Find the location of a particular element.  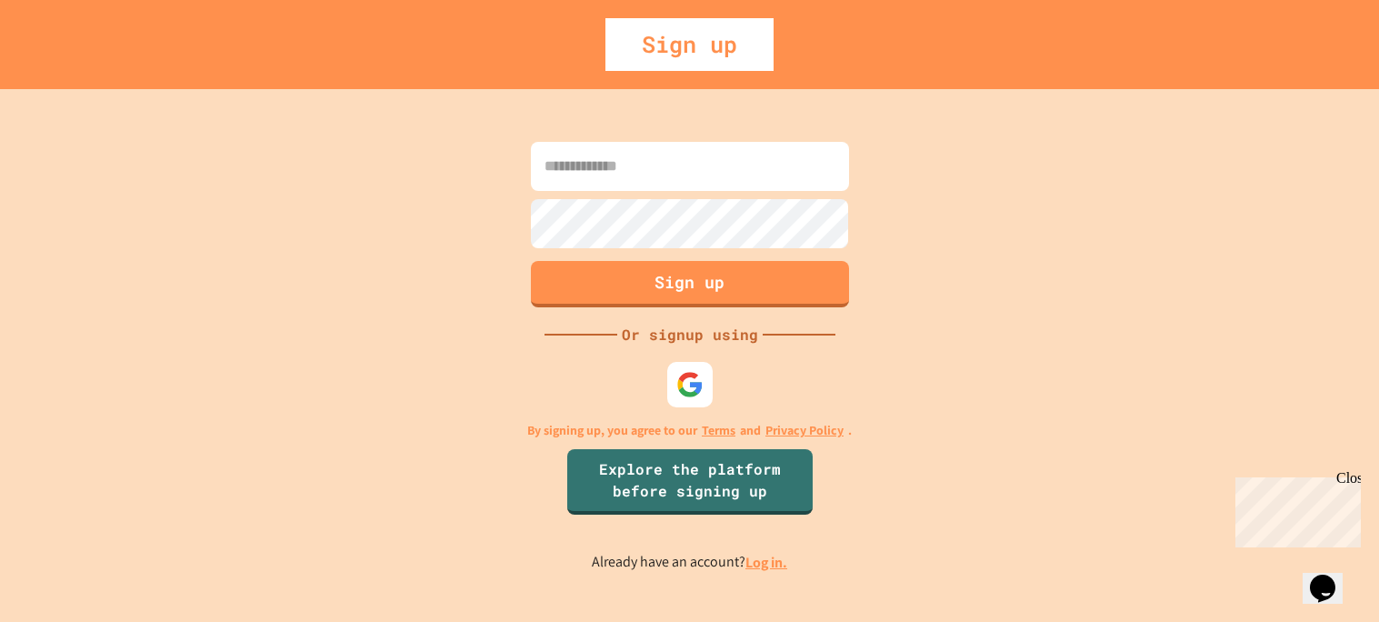

p: By signing up, you agree to our and . is located at coordinates (689, 430).